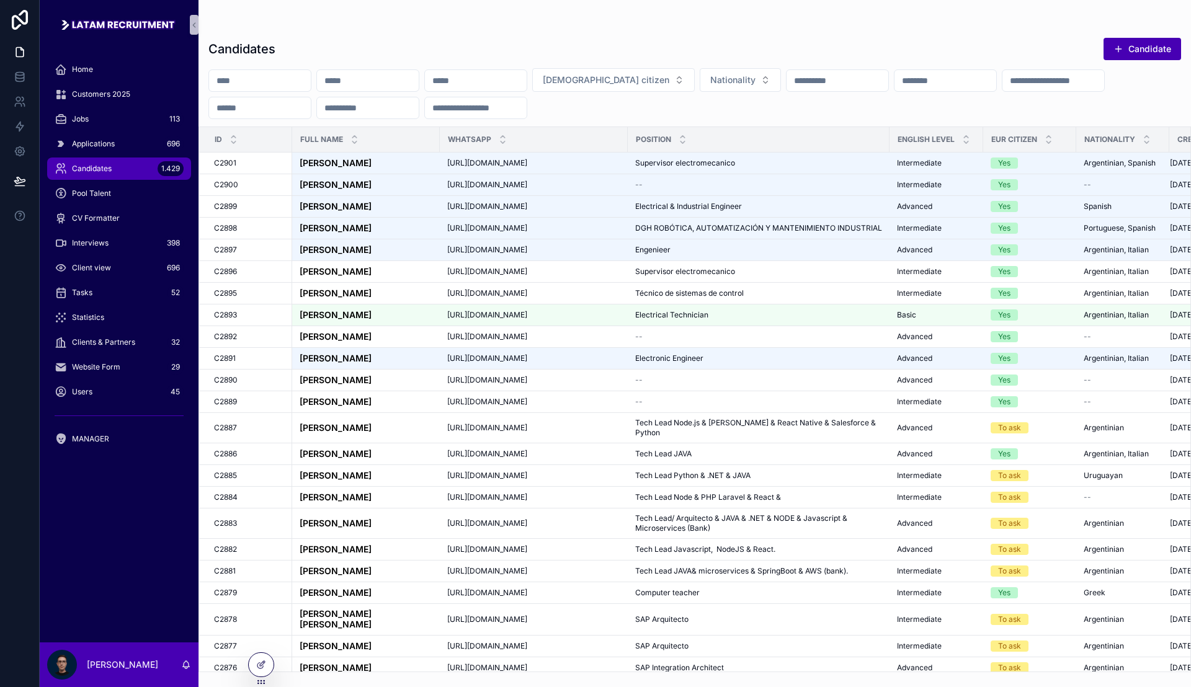 This screenshot has height=687, width=1191. Describe the element at coordinates (672, 315) in the screenshot. I see `span: Electrical Technician` at that location.